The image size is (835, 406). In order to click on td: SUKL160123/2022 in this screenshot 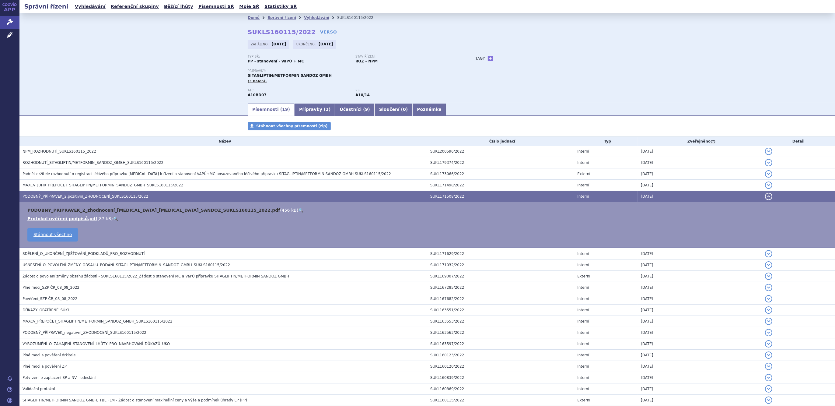, I will do `click(501, 355)`.